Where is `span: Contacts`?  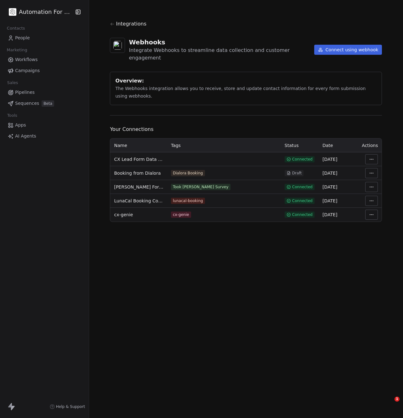 span: Contacts is located at coordinates (16, 28).